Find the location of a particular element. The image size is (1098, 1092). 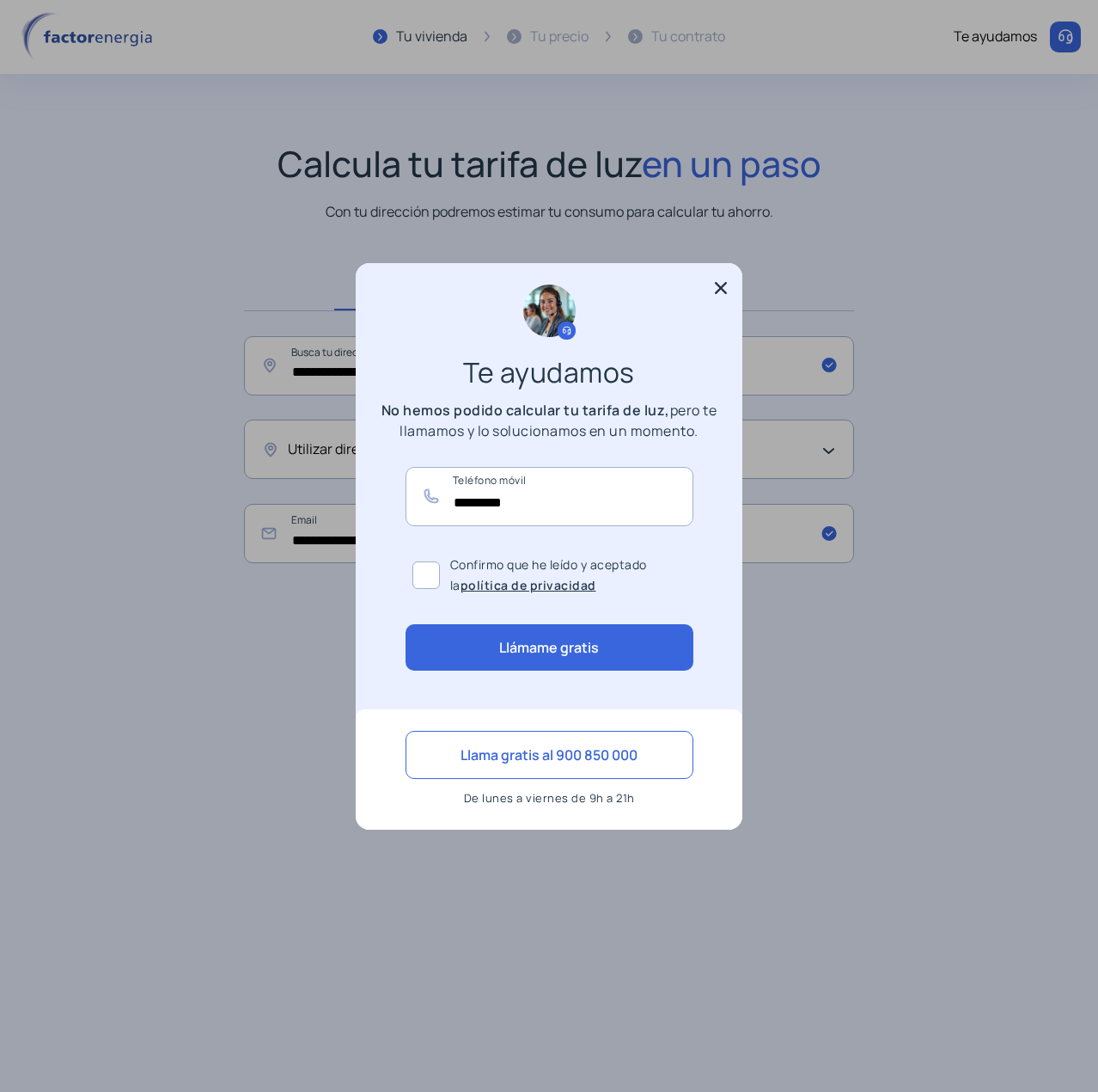

p: pero te llamamos y lo solucionamos en un momento. is located at coordinates (549, 420).